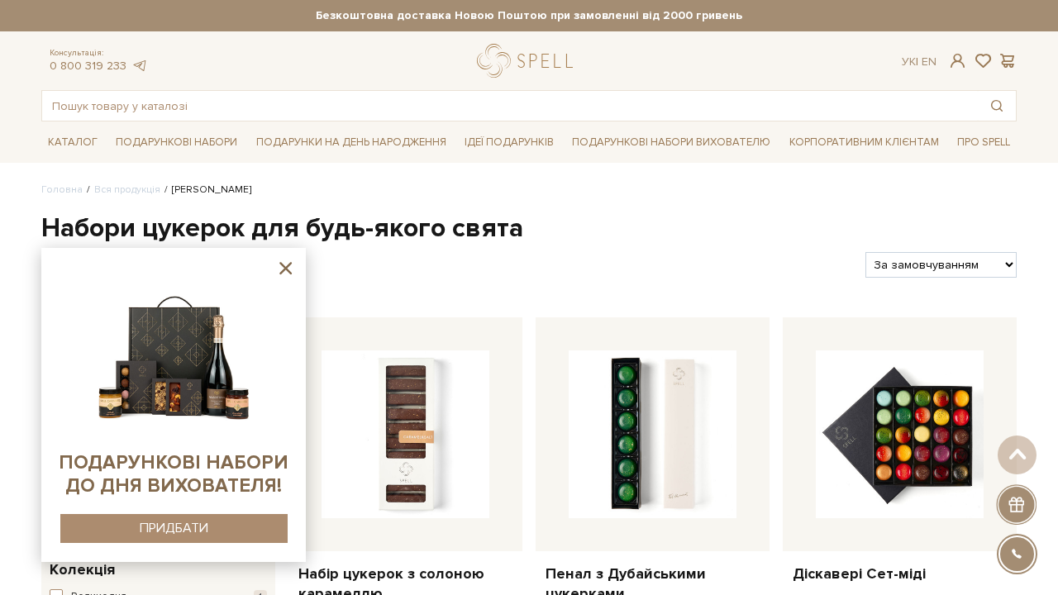 This screenshot has height=595, width=1058. What do you see at coordinates (62, 189) in the screenshot?
I see `a: Головна` at bounding box center [62, 189].